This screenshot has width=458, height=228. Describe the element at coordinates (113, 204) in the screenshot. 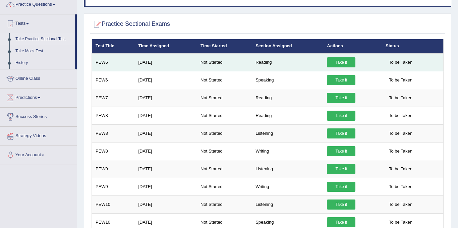

I see `td: PEW10` at that location.